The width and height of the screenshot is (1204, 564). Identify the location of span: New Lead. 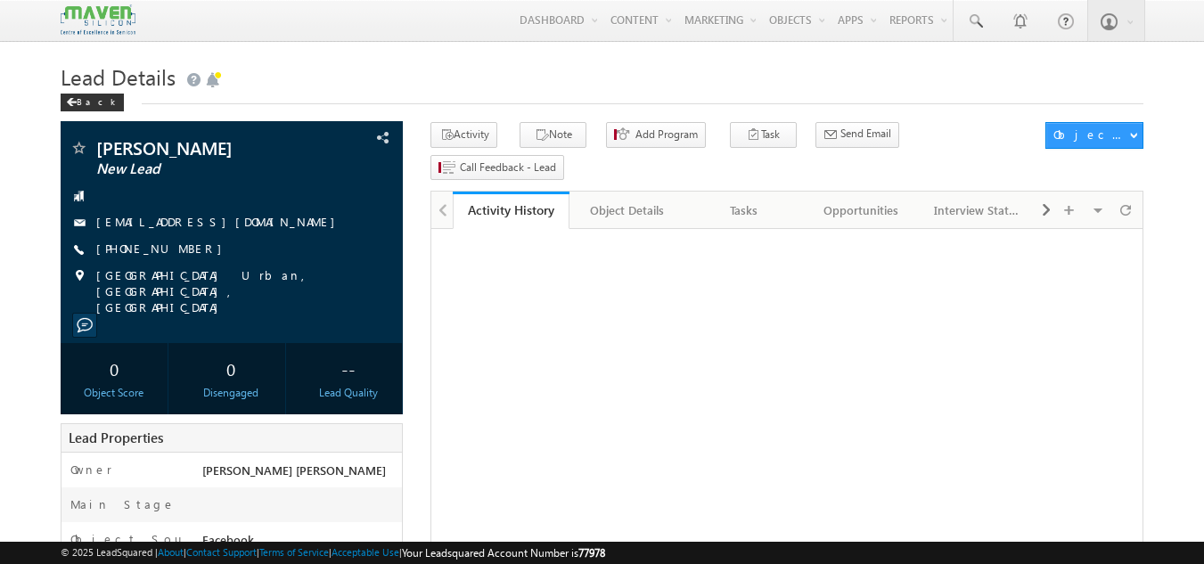
(201, 169).